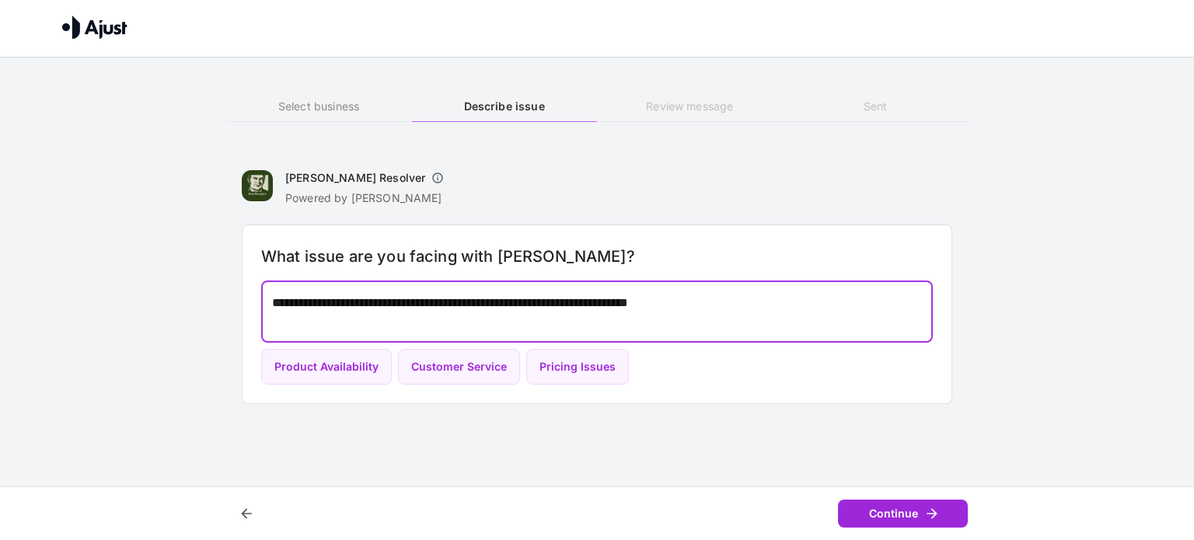  What do you see at coordinates (690, 107) in the screenshot?
I see `h6: Review message` at bounding box center [690, 107].